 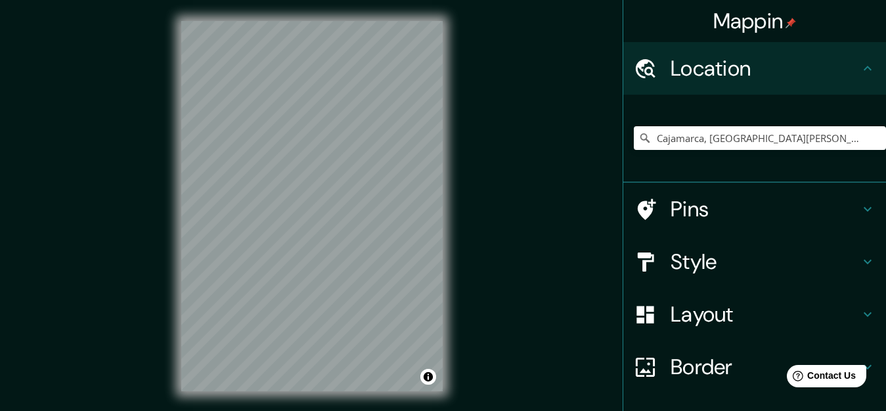 I want to click on h4: Mappin, so click(x=755, y=21).